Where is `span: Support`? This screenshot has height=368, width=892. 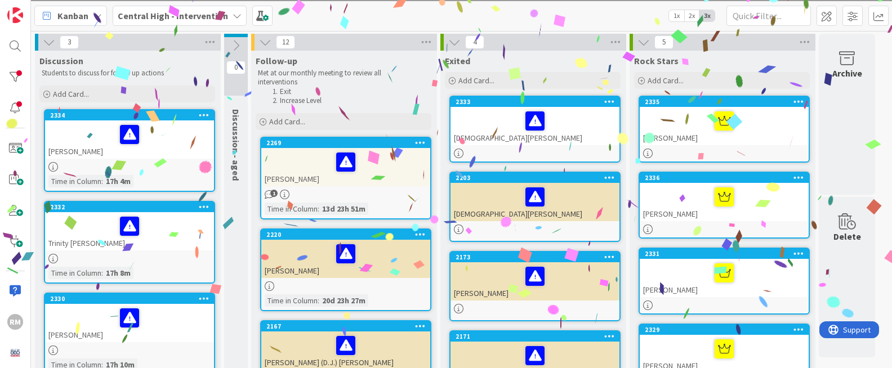 span: Support is located at coordinates (37, 8).